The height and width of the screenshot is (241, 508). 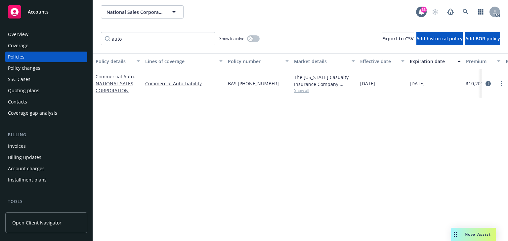 What do you see at coordinates (24, 158) in the screenshot?
I see `div: Billing updates` at bounding box center [24, 158].